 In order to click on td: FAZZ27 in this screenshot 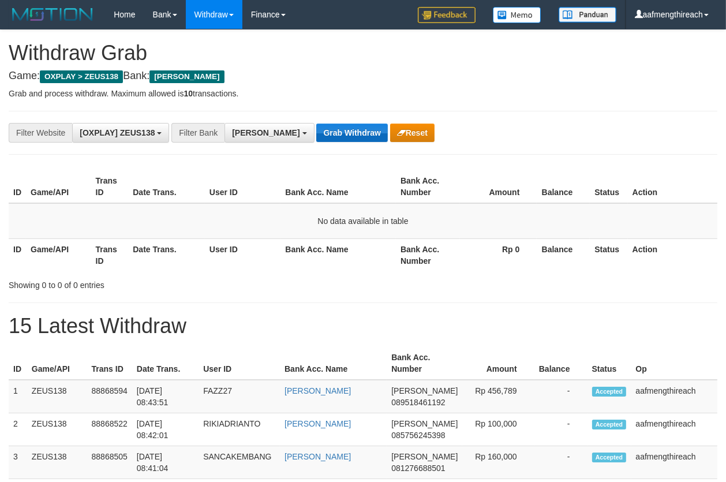, I will do `click(239, 397)`.